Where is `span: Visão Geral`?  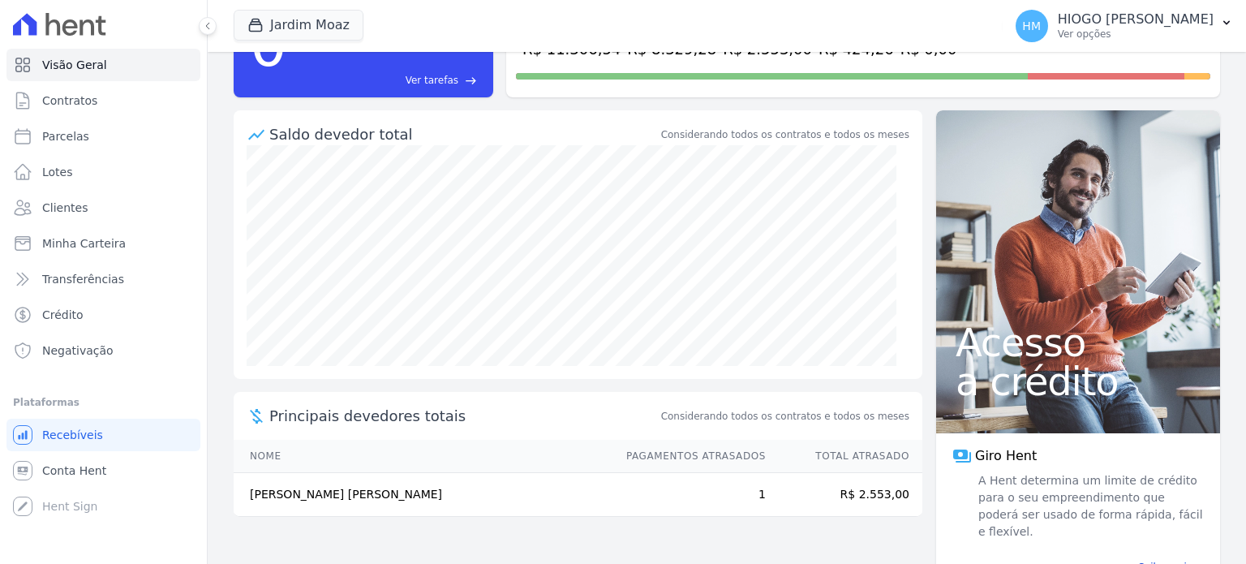
span: Visão Geral is located at coordinates (75, 65).